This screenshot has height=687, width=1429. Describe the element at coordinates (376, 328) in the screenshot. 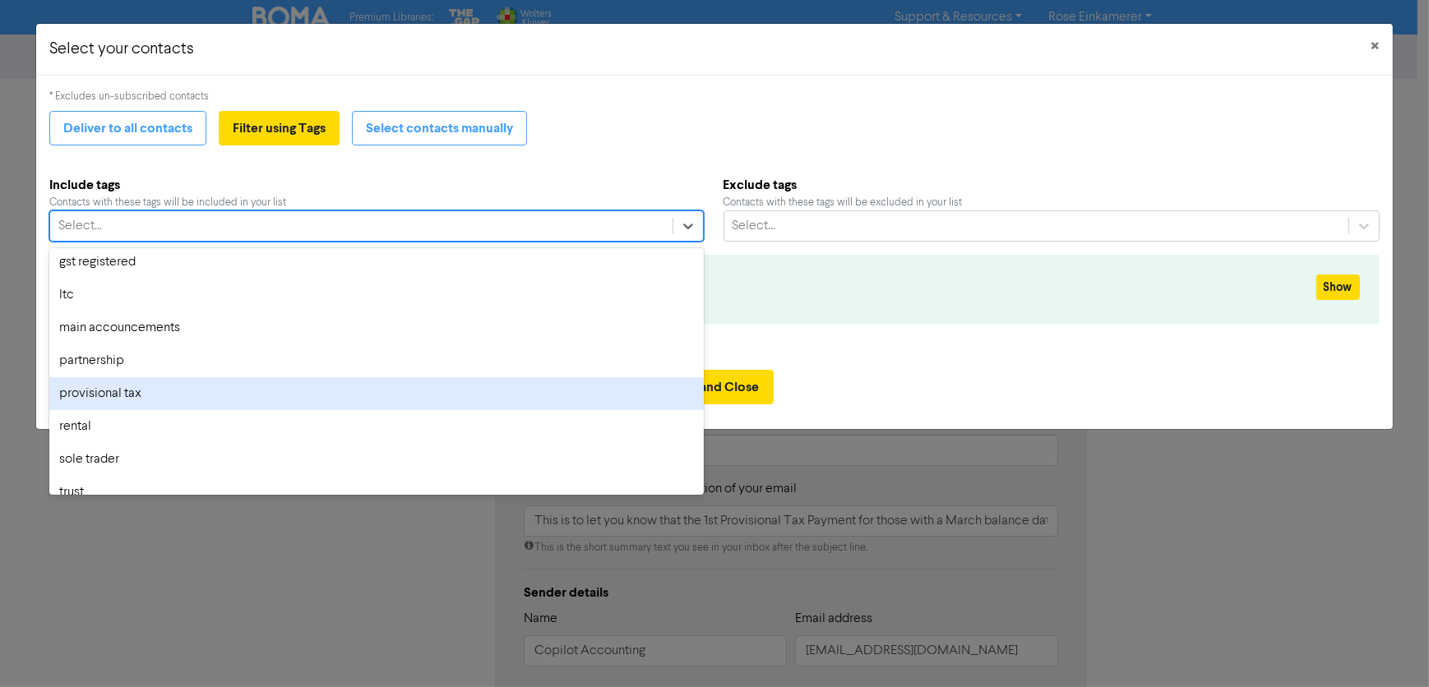

I see `div: main accouncements` at that location.